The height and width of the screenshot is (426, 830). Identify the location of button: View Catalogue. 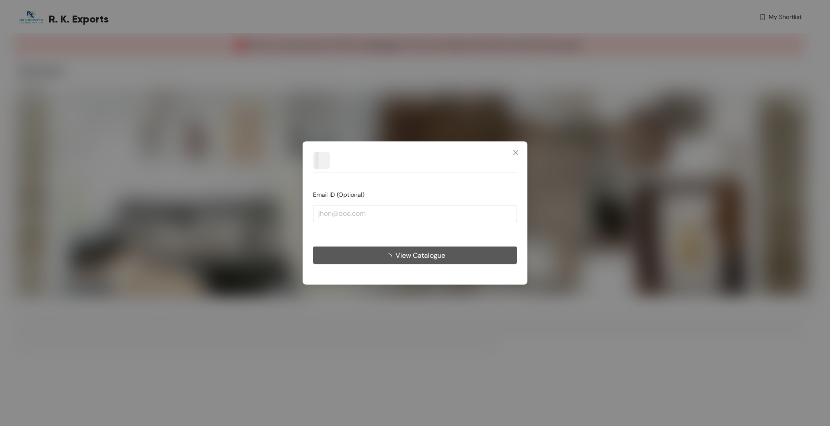
(415, 255).